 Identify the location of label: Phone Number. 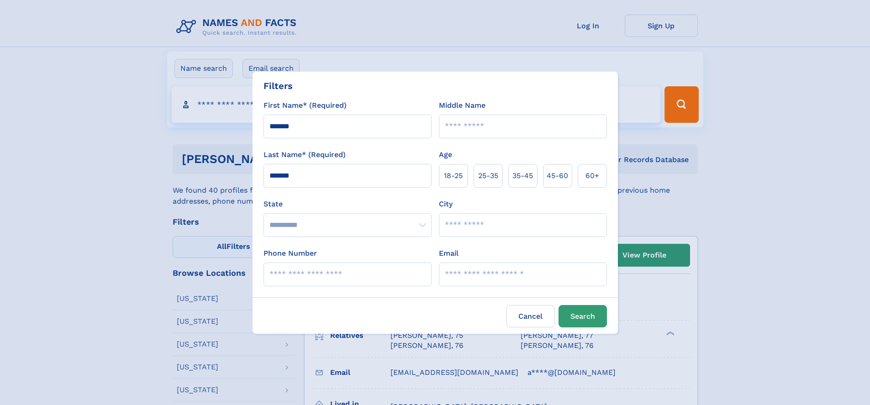
(290, 254).